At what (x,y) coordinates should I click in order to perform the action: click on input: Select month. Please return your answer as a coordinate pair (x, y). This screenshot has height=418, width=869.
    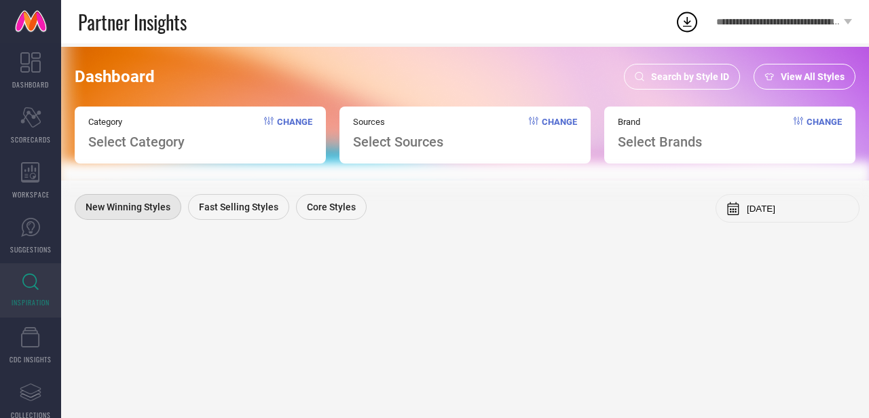
    Looking at the image, I should click on (798, 208).